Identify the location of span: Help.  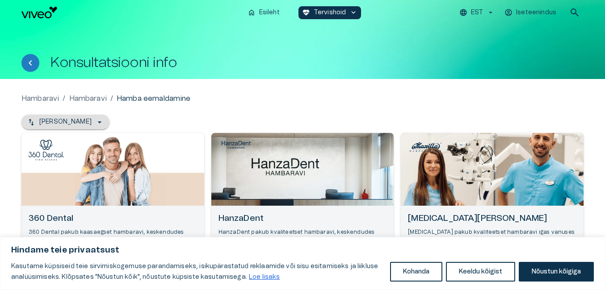
(52, 11).